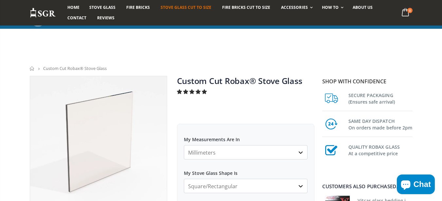 This screenshot has height=201, width=442. I want to click on a: How To, so click(331, 8).